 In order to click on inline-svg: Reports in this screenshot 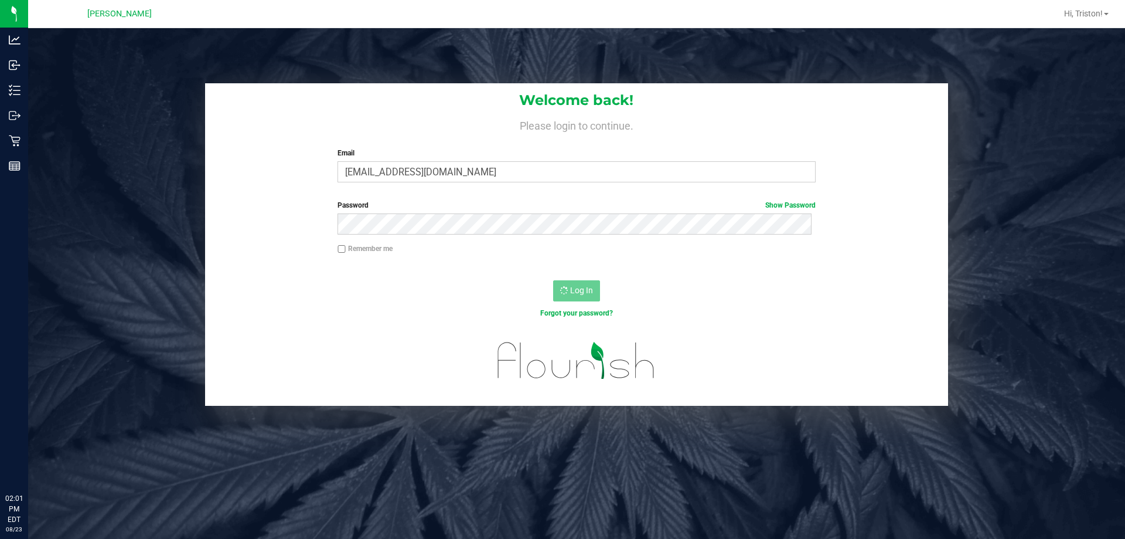, I will do `click(15, 166)`.